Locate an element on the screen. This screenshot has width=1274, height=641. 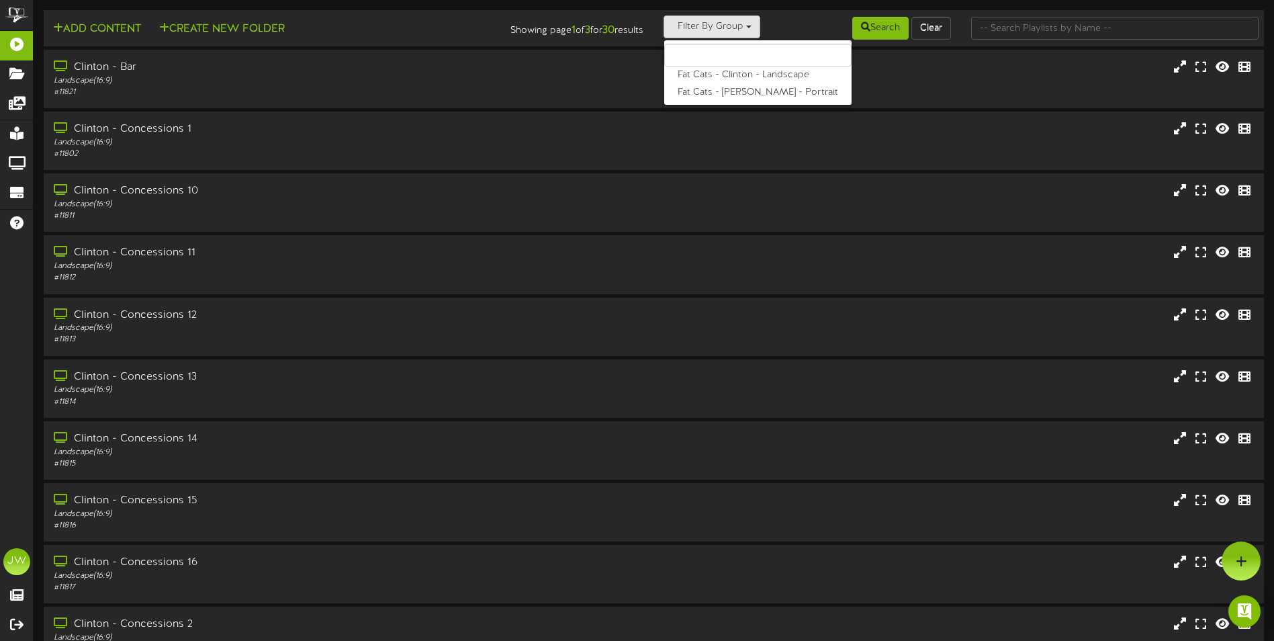
div: Clinton - Bar is located at coordinates (298, 67).